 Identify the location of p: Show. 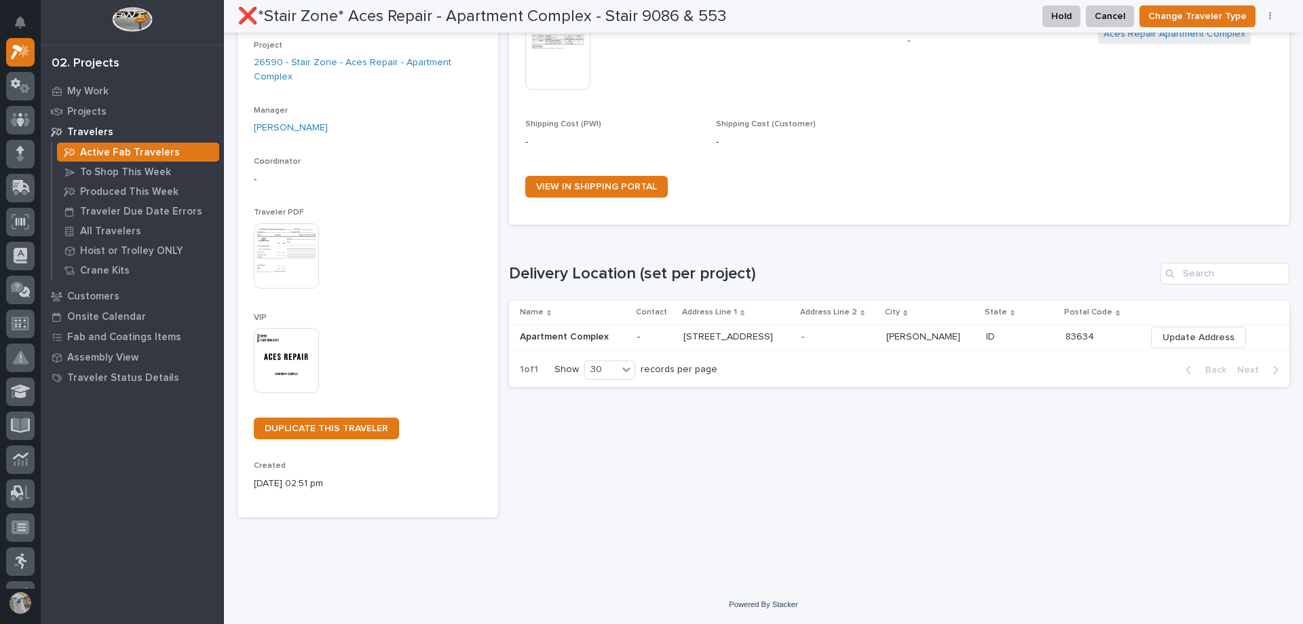
(567, 369).